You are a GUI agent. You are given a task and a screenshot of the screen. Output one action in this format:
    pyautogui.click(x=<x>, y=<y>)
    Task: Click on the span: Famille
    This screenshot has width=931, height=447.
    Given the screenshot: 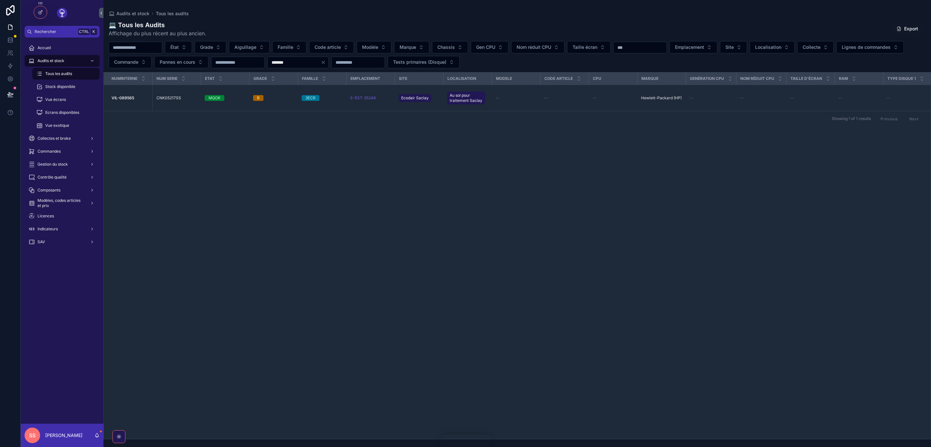 What is the action you would take?
    pyautogui.click(x=310, y=79)
    